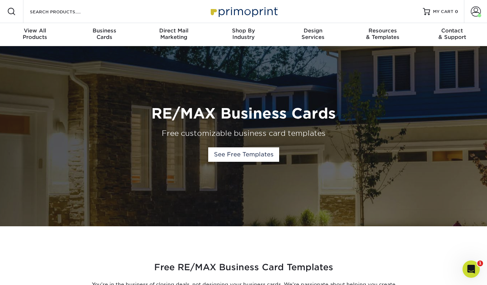 This screenshot has width=487, height=285. I want to click on span: Direct Mail, so click(173, 31).